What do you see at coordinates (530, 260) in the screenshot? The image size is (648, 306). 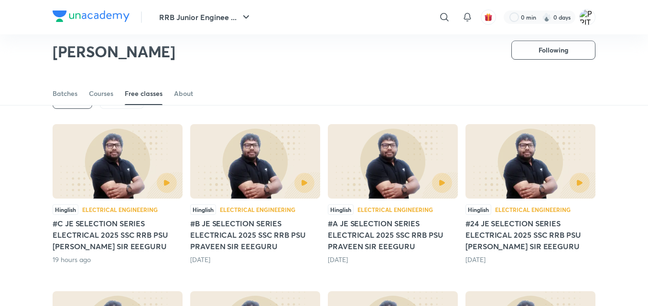 I see `div: 4 days ago` at bounding box center [530, 260].